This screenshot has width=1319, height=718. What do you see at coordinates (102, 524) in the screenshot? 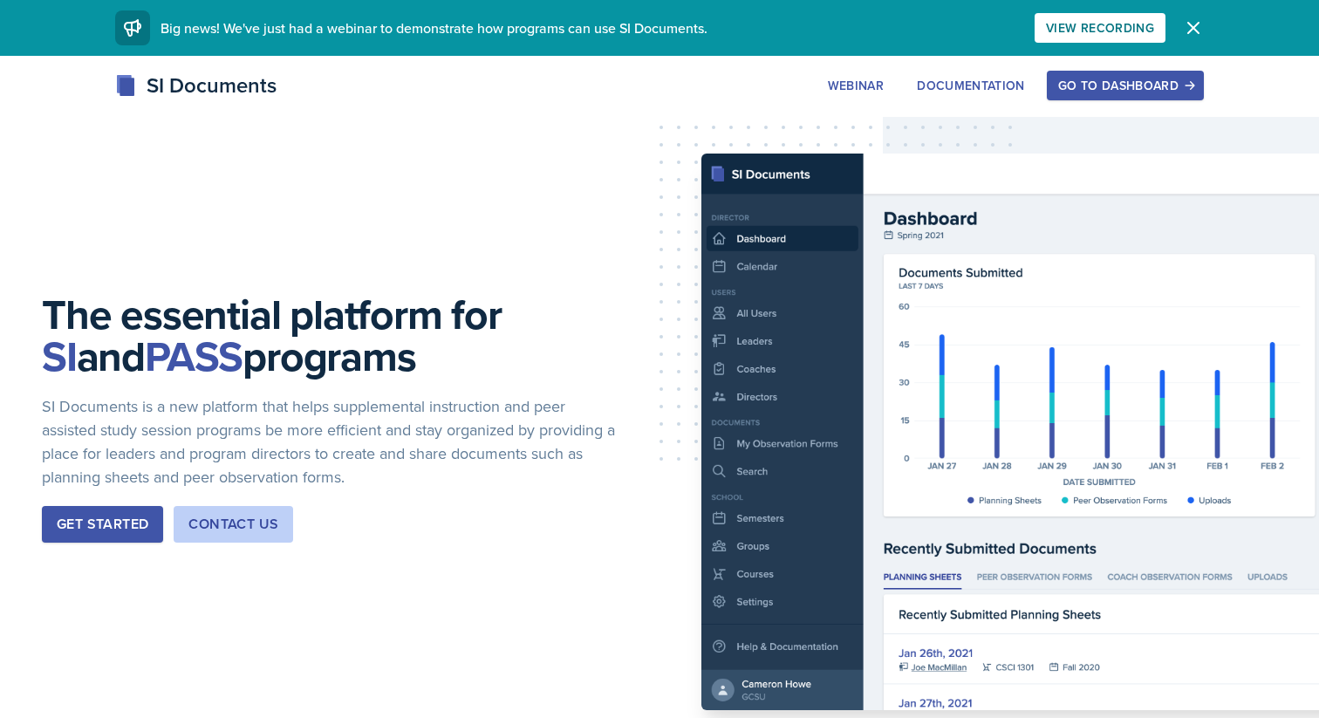
I see `div: Get Started` at bounding box center [102, 524].